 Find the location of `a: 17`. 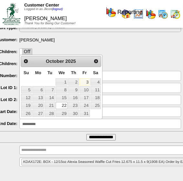

a: 17 is located at coordinates (85, 98).